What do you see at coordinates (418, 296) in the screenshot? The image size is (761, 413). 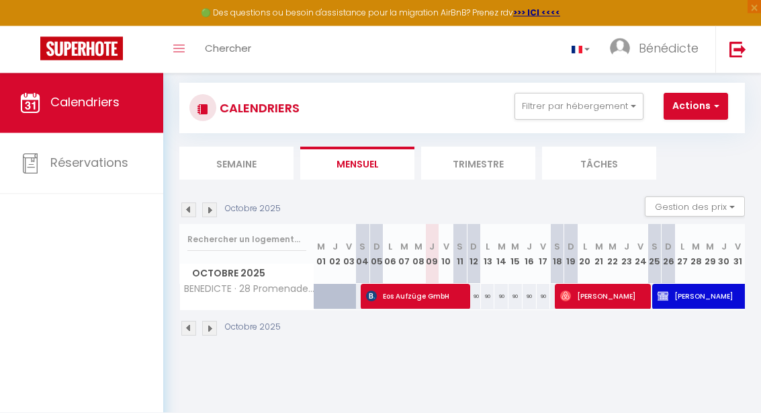 I see `span: Eos Aufzüge GmbH` at bounding box center [418, 296].